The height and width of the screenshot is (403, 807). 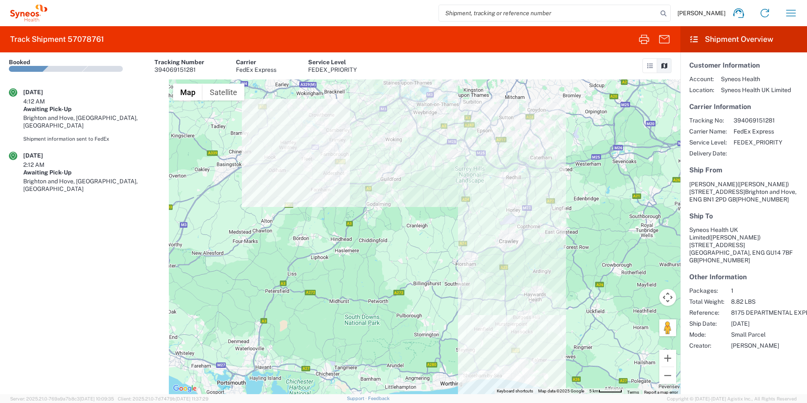 What do you see at coordinates (357, 398) in the screenshot?
I see `a: Support` at bounding box center [357, 398].